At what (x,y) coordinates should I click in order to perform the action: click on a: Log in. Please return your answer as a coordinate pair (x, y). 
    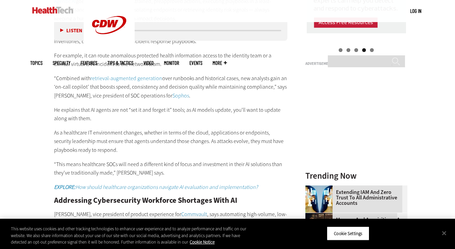
    Looking at the image, I should click on (415, 11).